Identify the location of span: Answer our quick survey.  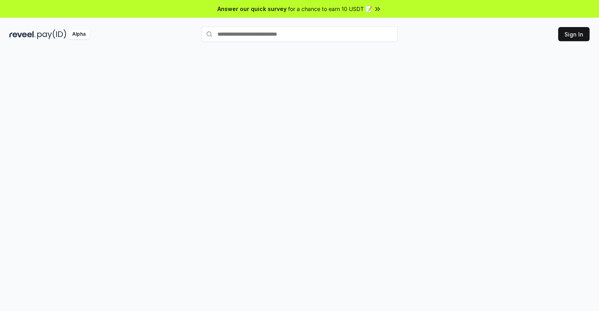
(252, 9).